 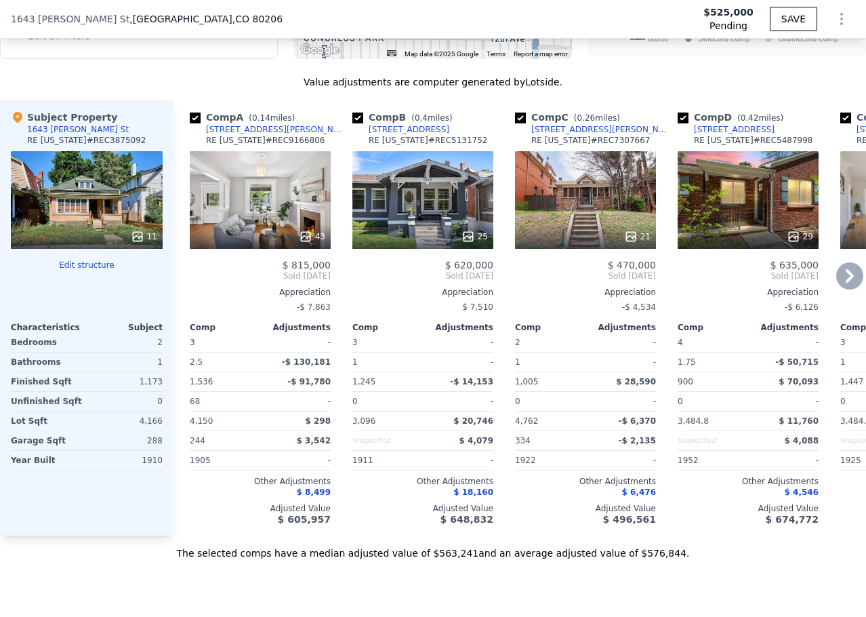 I want to click on span: 1,245, so click(x=364, y=382).